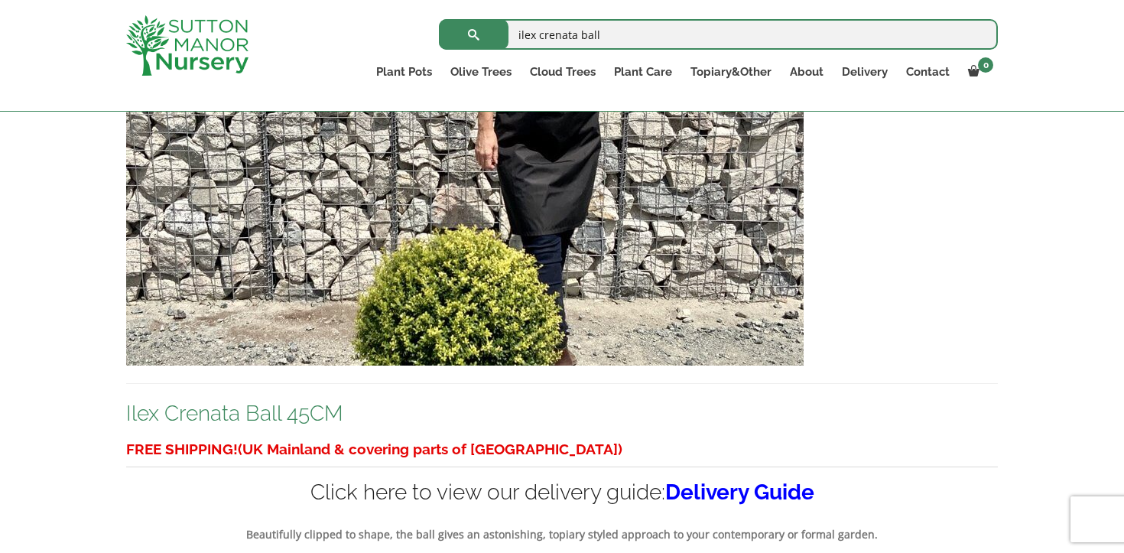 The image size is (1124, 553). I want to click on a: Topiary&Other, so click(731, 72).